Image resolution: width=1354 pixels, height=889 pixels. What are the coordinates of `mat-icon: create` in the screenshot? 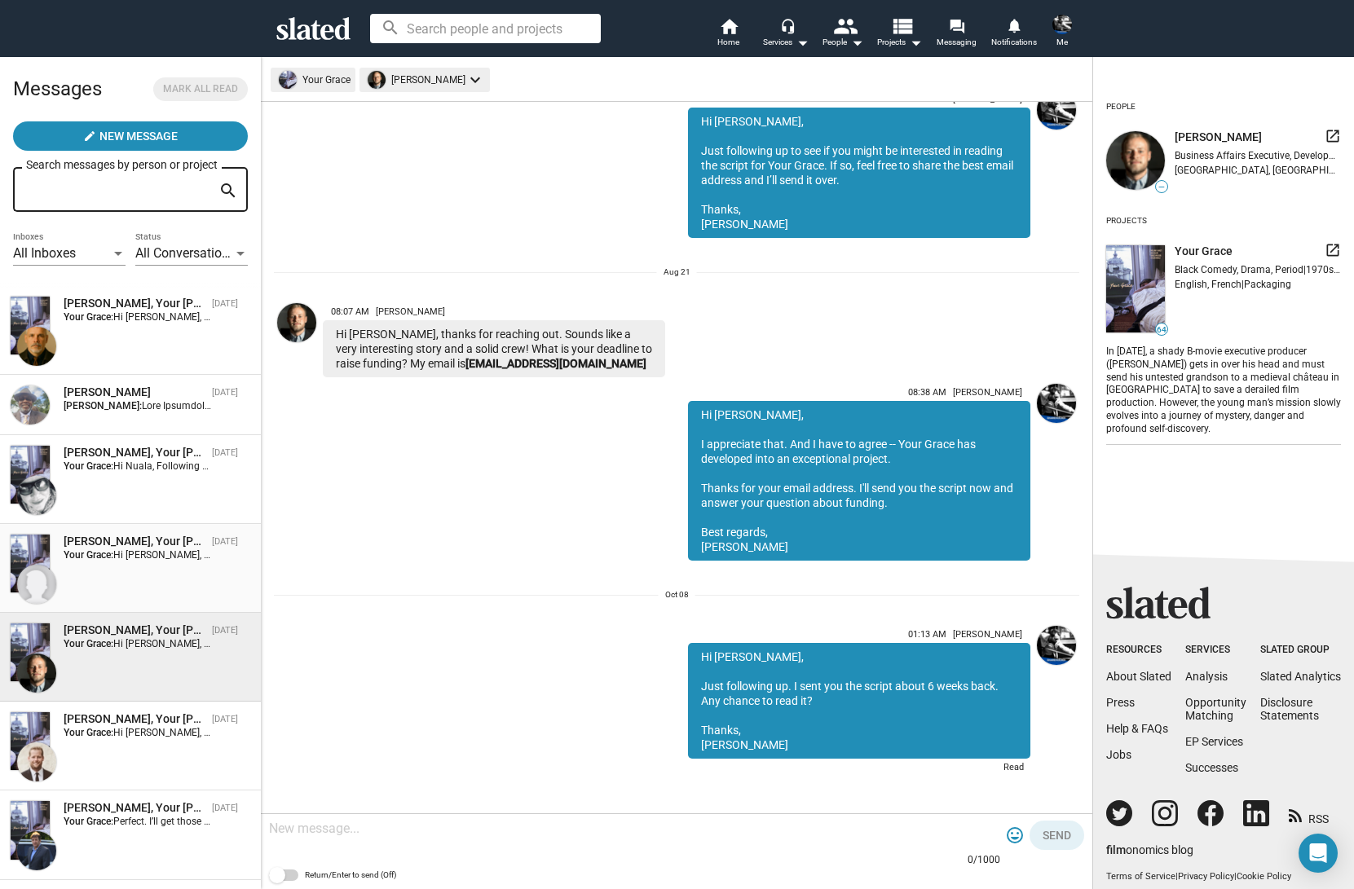 It's located at (90, 136).